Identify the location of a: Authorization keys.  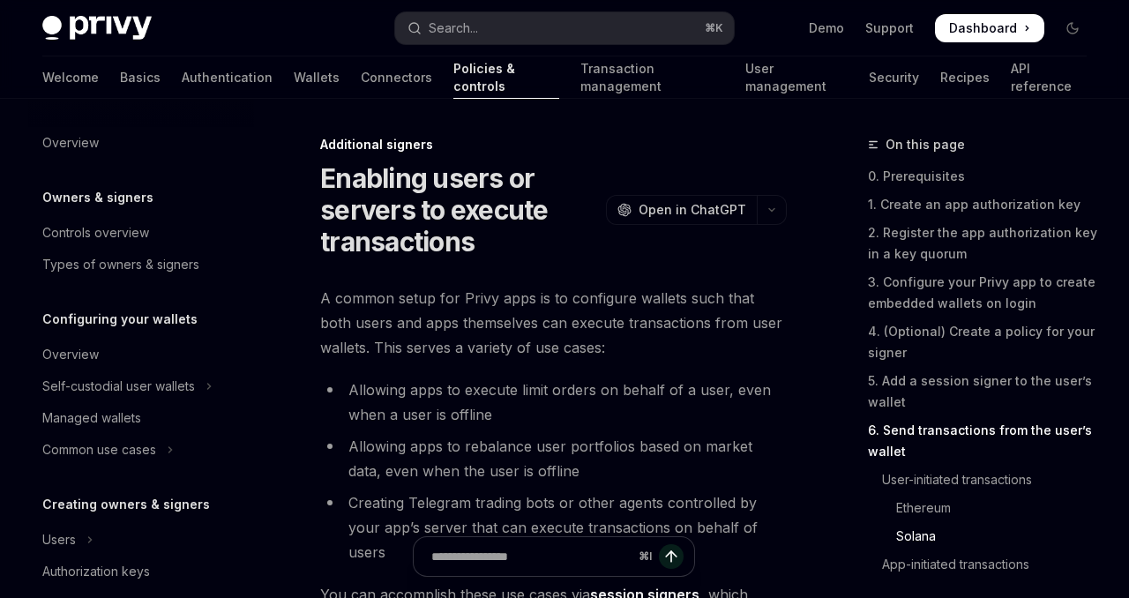
(141, 572).